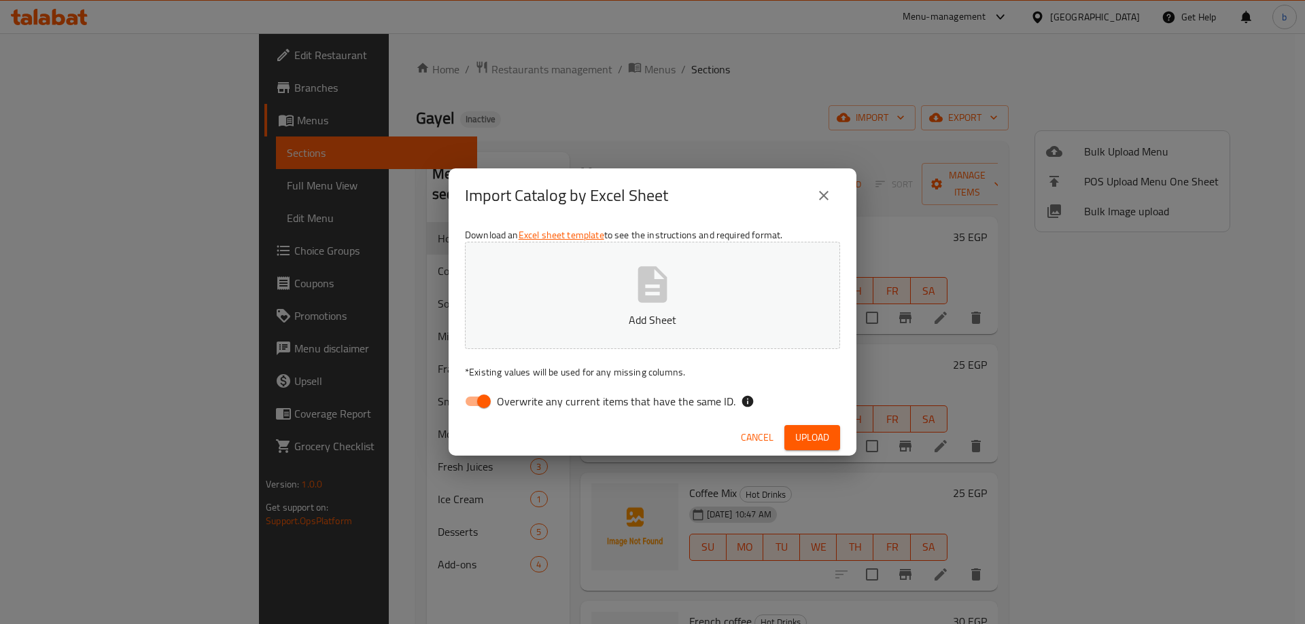 This screenshot has width=1305, height=624. Describe the element at coordinates (757, 438) in the screenshot. I see `button: Cancel` at that location.